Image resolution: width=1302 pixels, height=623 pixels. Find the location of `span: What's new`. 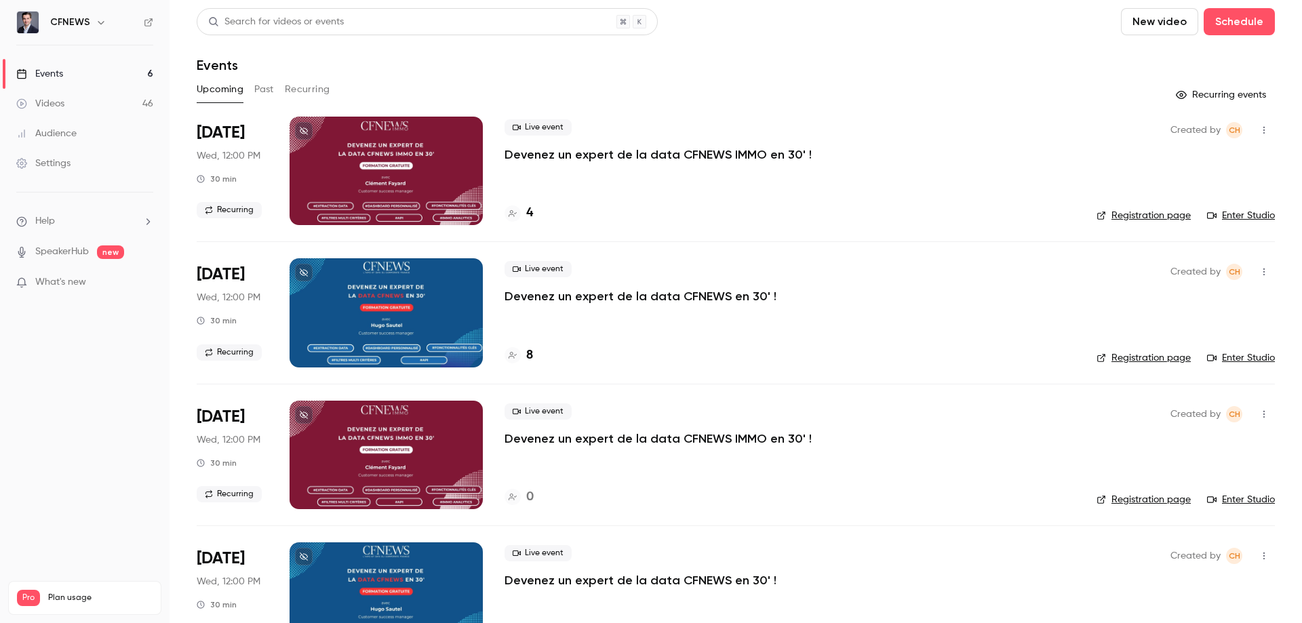

span: What's new is located at coordinates (60, 282).